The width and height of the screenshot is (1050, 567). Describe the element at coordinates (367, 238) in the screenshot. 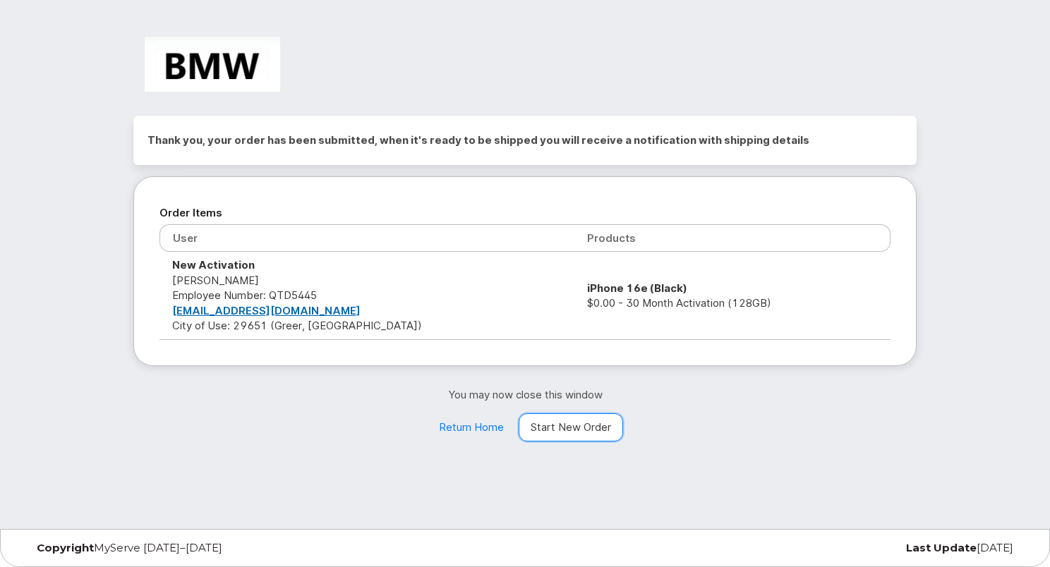

I see `th: User` at that location.